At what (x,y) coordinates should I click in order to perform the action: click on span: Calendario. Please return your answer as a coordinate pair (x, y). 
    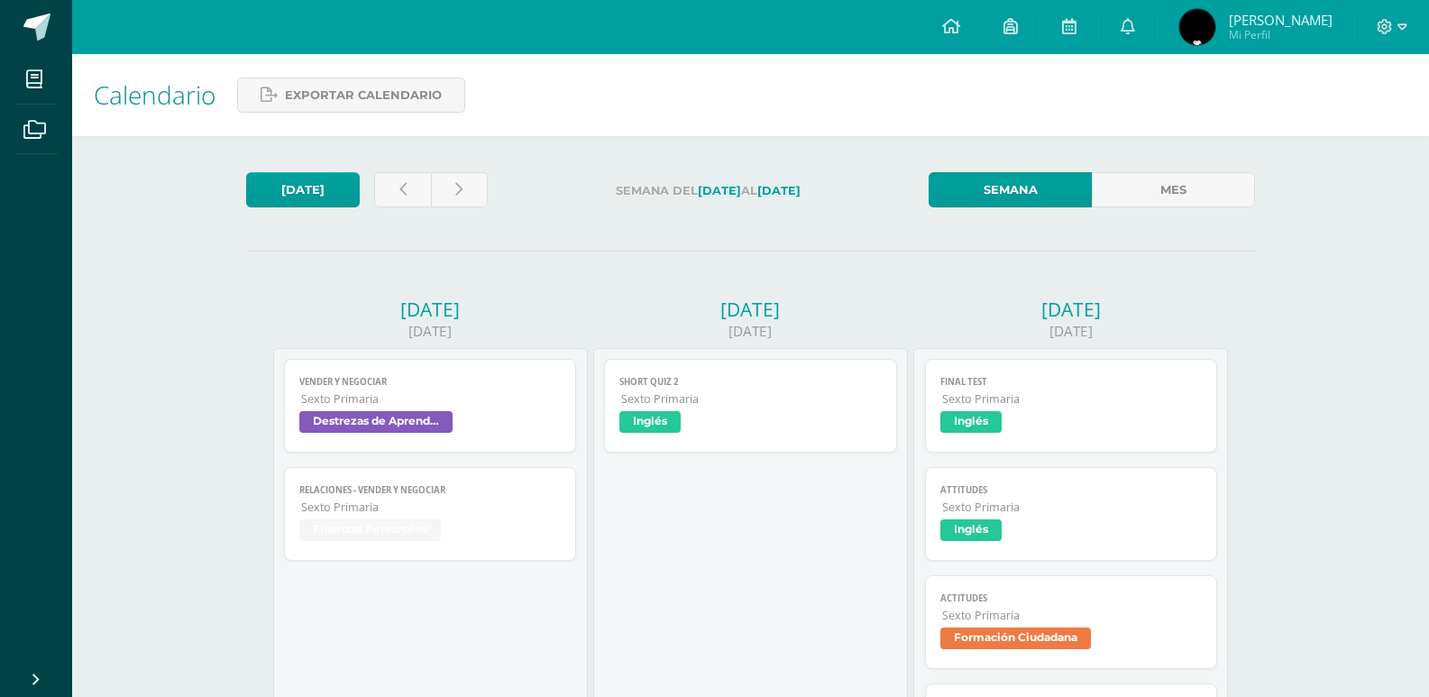
    Looking at the image, I should click on (154, 95).